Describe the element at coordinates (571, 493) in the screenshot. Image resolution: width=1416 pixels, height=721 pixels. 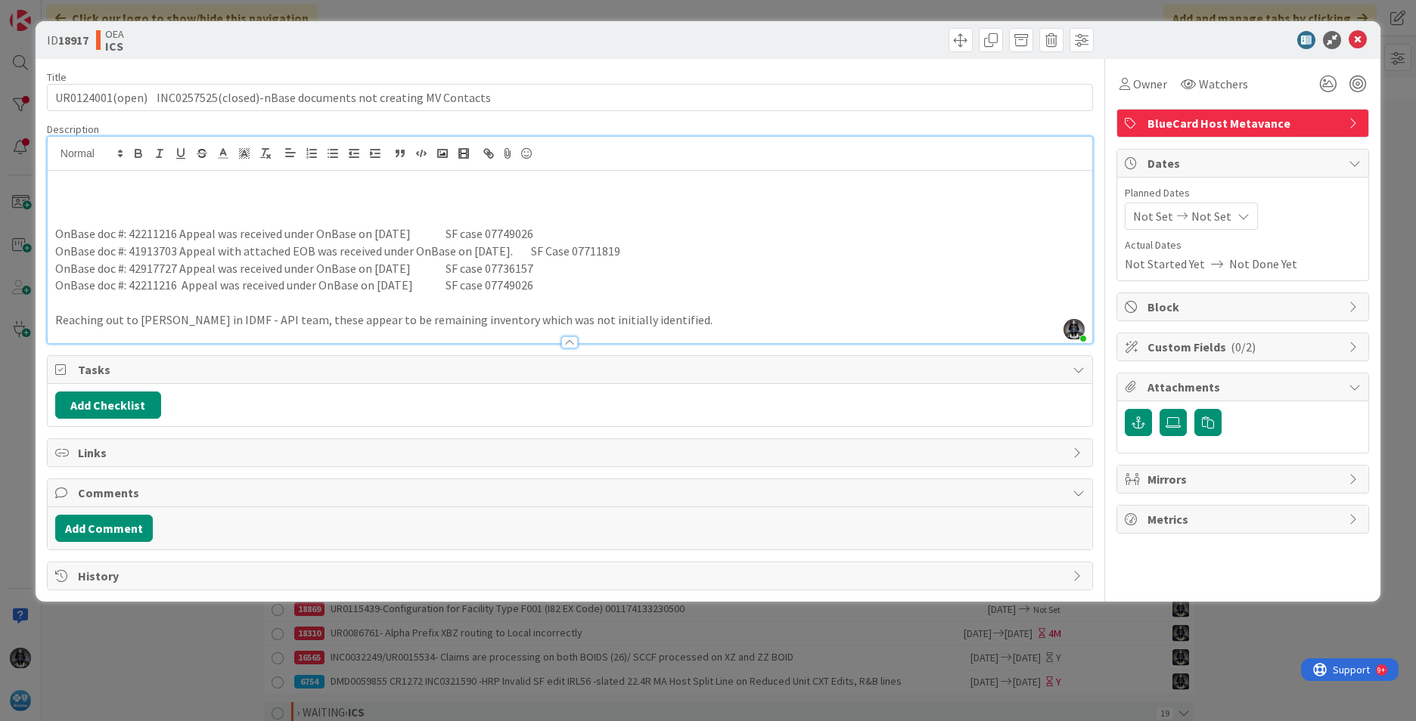
I see `span: Comments` at that location.